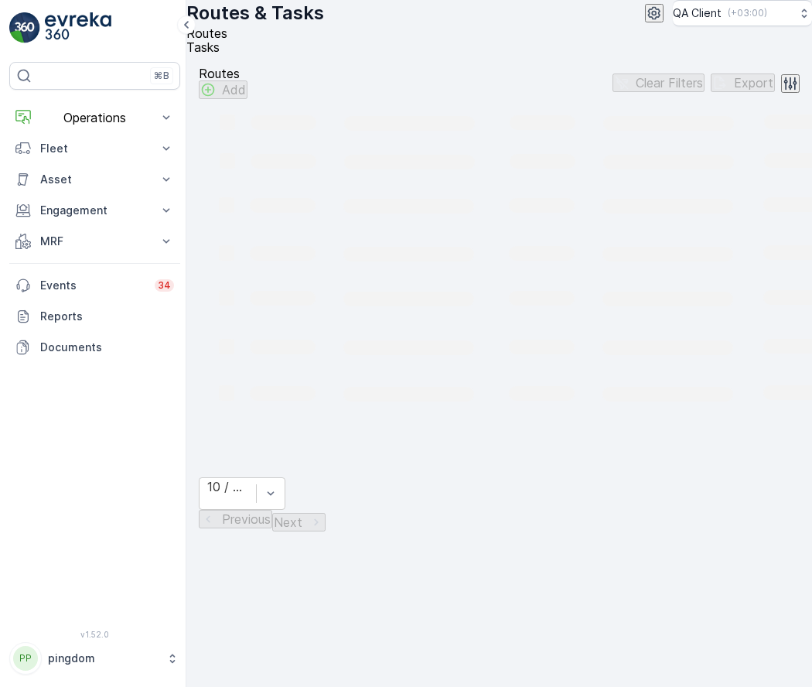 This screenshot has width=812, height=687. Describe the element at coordinates (94, 210) in the screenshot. I see `button: Engagement` at that location.